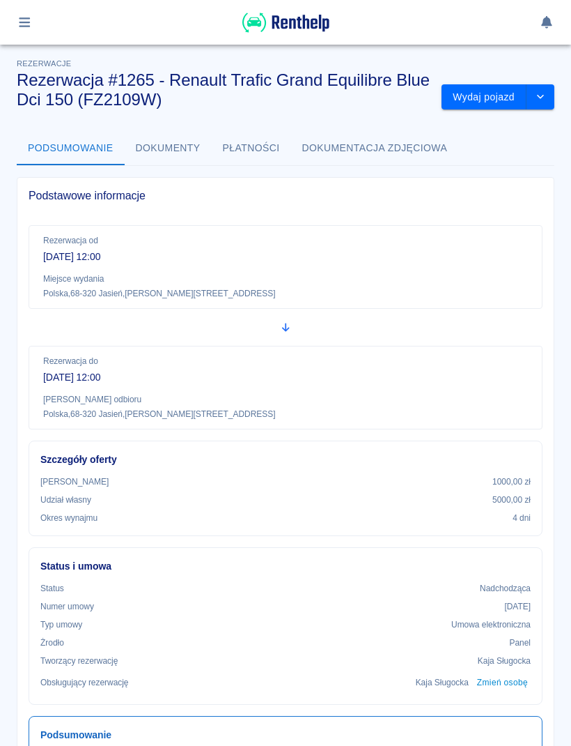  Describe the element at coordinates (505, 588) in the screenshot. I see `p: Nadchodząca` at that location.